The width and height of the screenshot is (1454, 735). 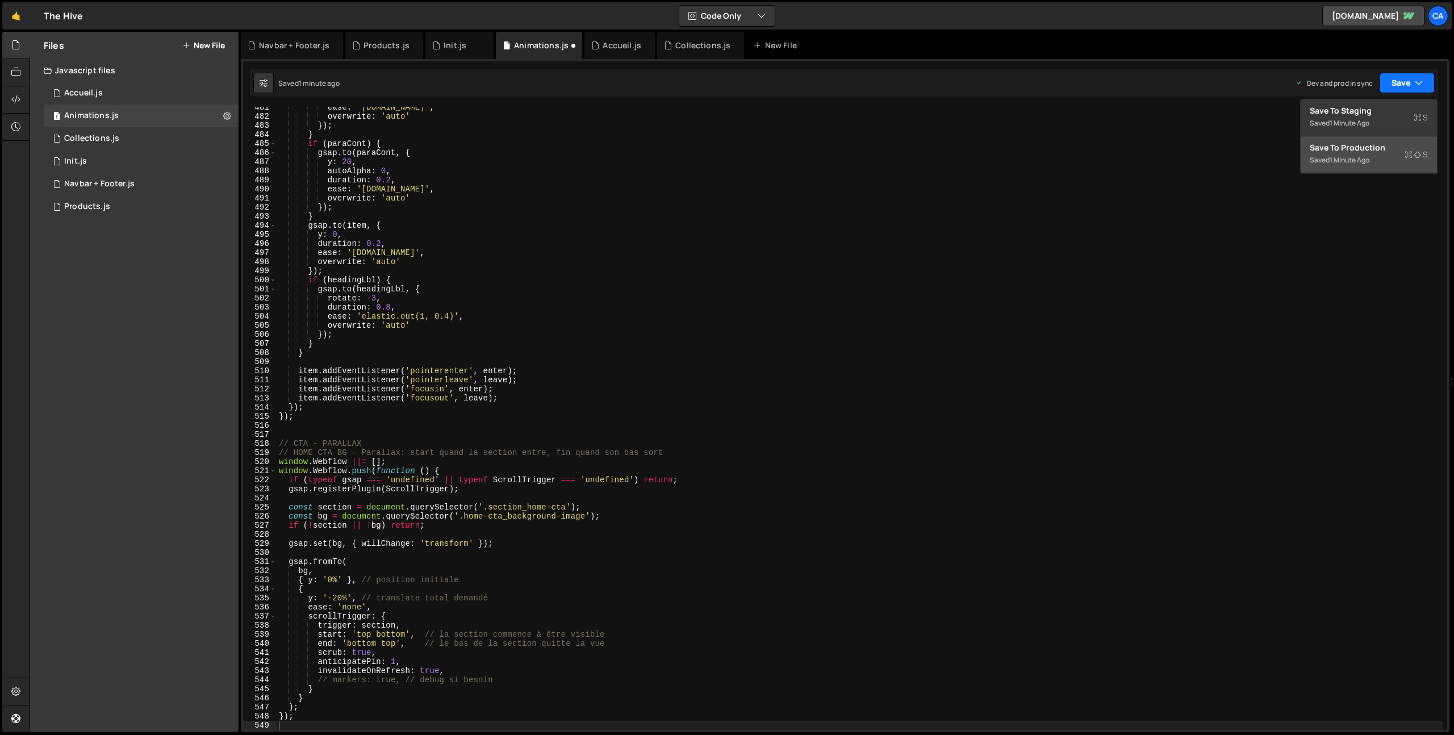 I want to click on div: 529, so click(x=260, y=544).